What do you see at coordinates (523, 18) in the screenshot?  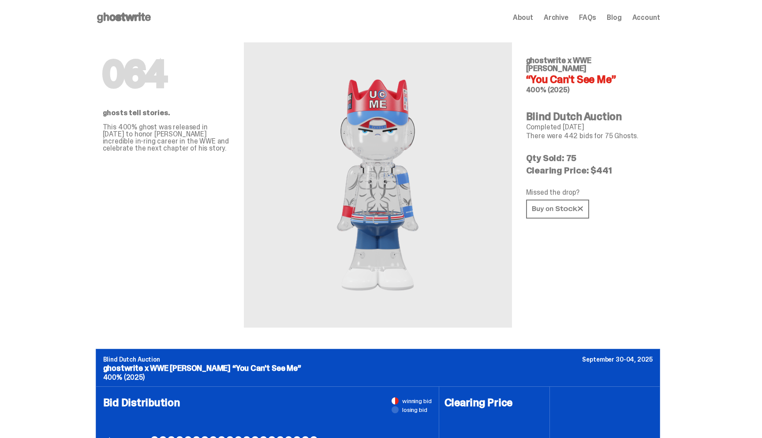 I see `a: About` at bounding box center [523, 18].